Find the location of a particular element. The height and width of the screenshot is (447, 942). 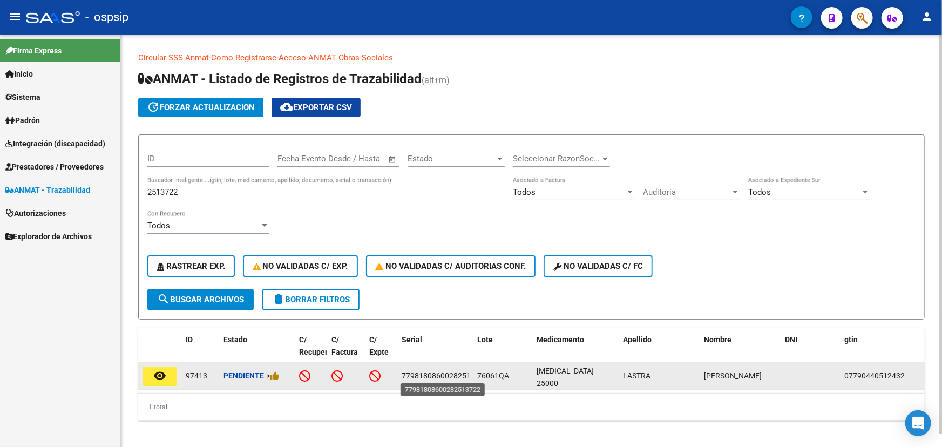

span: Medicamento is located at coordinates (560, 339).